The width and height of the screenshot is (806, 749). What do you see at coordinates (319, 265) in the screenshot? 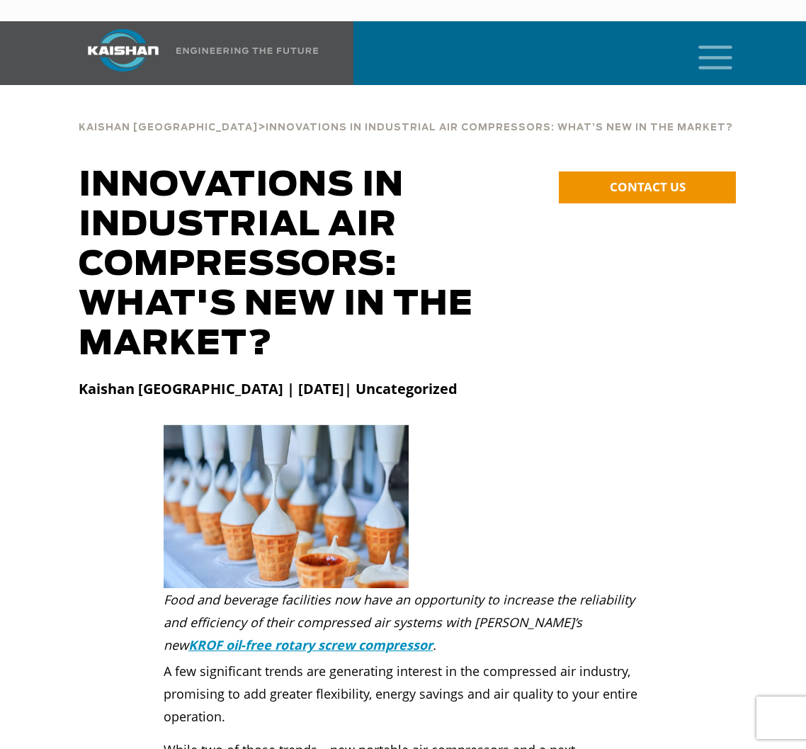
I see `h1: Innovations in Industrial Air Compressors: What's New in the Market?` at bounding box center [319, 265].